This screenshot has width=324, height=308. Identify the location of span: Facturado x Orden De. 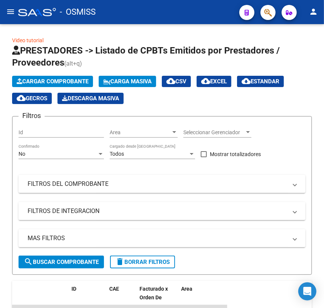
(153, 293).